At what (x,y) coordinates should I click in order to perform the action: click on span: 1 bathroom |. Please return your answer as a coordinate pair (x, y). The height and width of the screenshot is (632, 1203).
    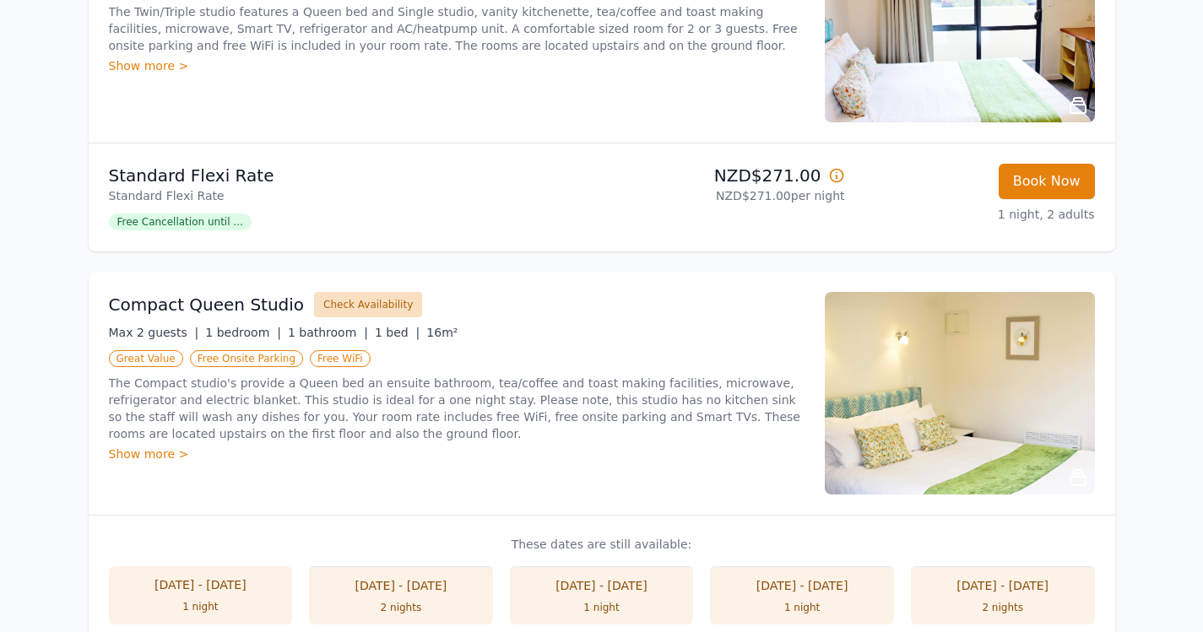
    Looking at the image, I should click on (328, 333).